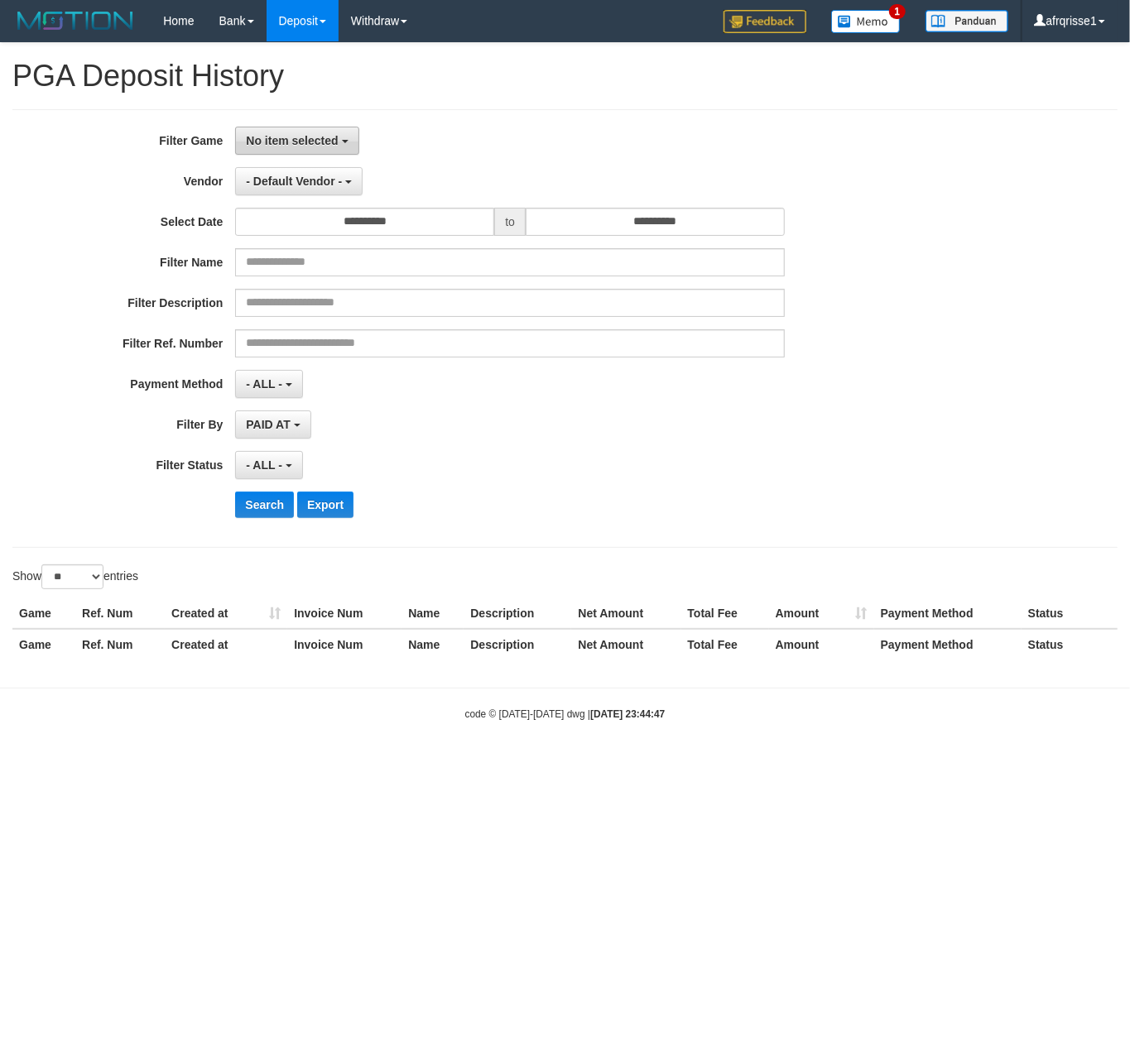 The width and height of the screenshot is (1130, 1041). I want to click on button: PAID AT, so click(272, 425).